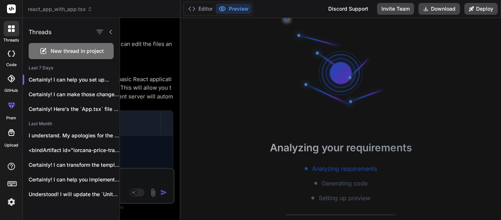 The height and width of the screenshot is (220, 501). What do you see at coordinates (74, 109) in the screenshot?
I see `p: Certainly! Here's the `App.tsx` file along with...` at bounding box center [74, 109].